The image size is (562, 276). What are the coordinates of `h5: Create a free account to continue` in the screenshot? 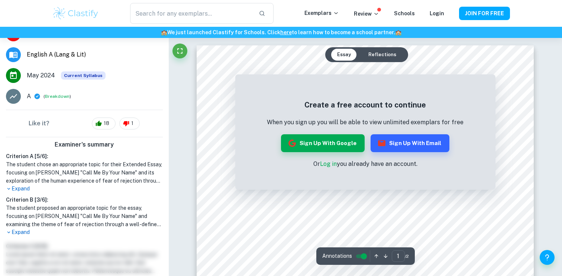 It's located at (365, 105).